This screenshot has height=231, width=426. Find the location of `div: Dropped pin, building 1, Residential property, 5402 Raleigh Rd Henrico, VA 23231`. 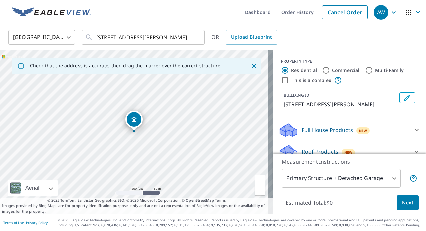

div: Dropped pin, building 1, Residential property, 5402 Raleigh Rd Henrico, VA 23231 is located at coordinates (134, 121).